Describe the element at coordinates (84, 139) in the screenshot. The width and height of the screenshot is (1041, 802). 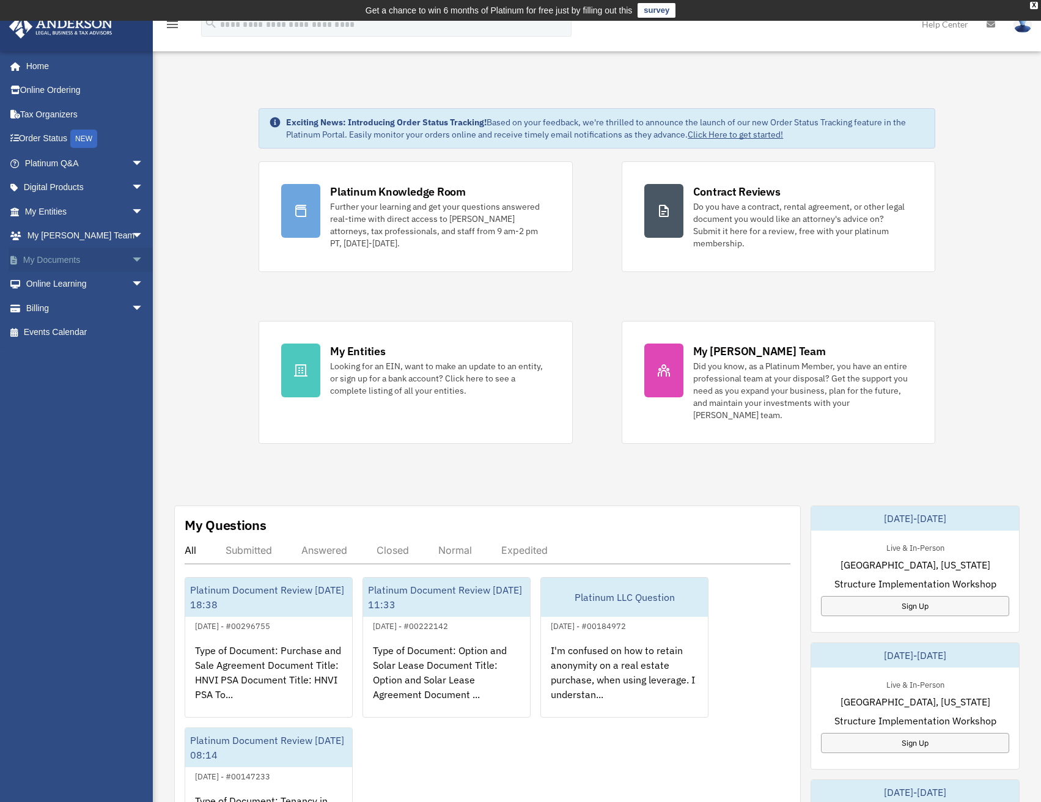
I see `div: NEW` at that location.